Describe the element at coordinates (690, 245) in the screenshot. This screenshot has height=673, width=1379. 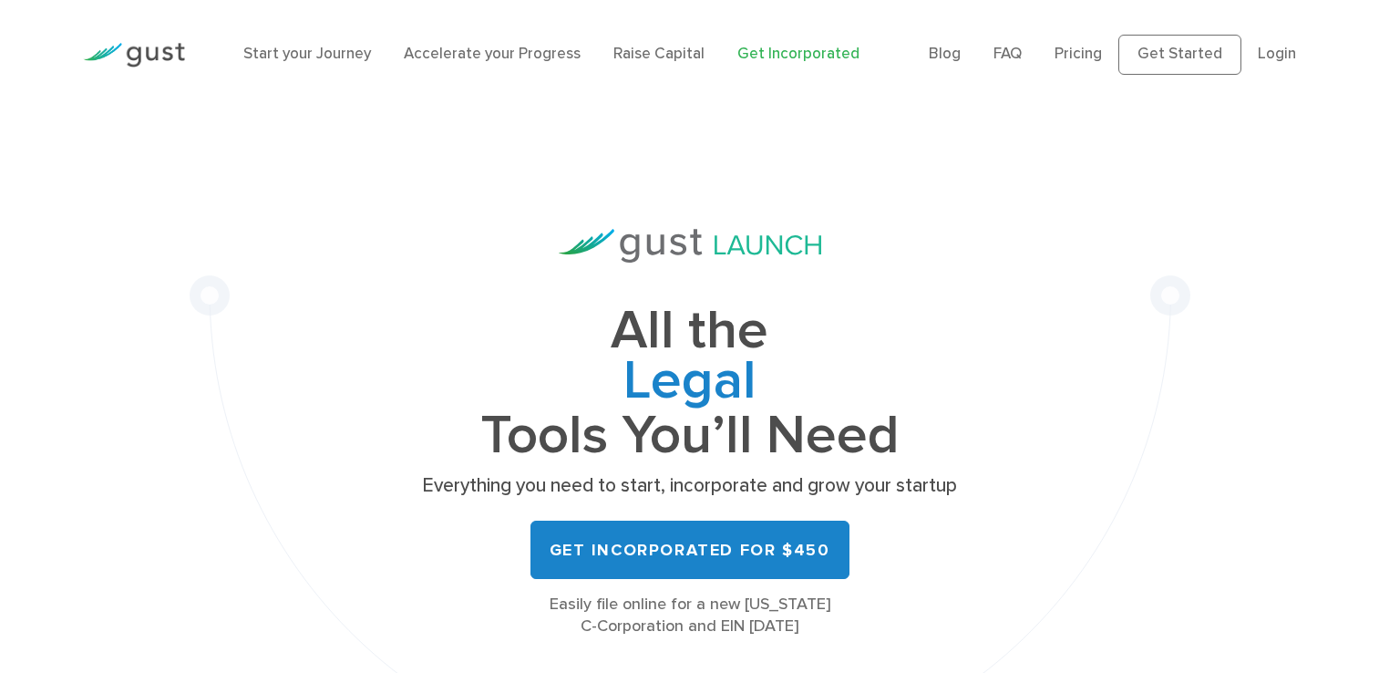
I see `img: Gust Launch Logo` at that location.